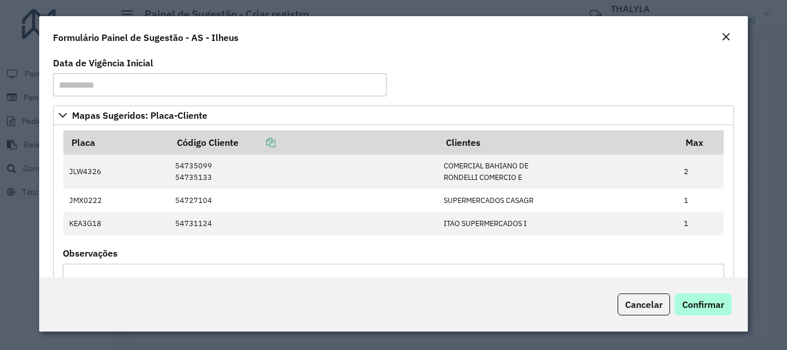 Image resolution: width=787 pixels, height=350 pixels. What do you see at coordinates (701, 142) in the screenshot?
I see `th: Max` at bounding box center [701, 142].